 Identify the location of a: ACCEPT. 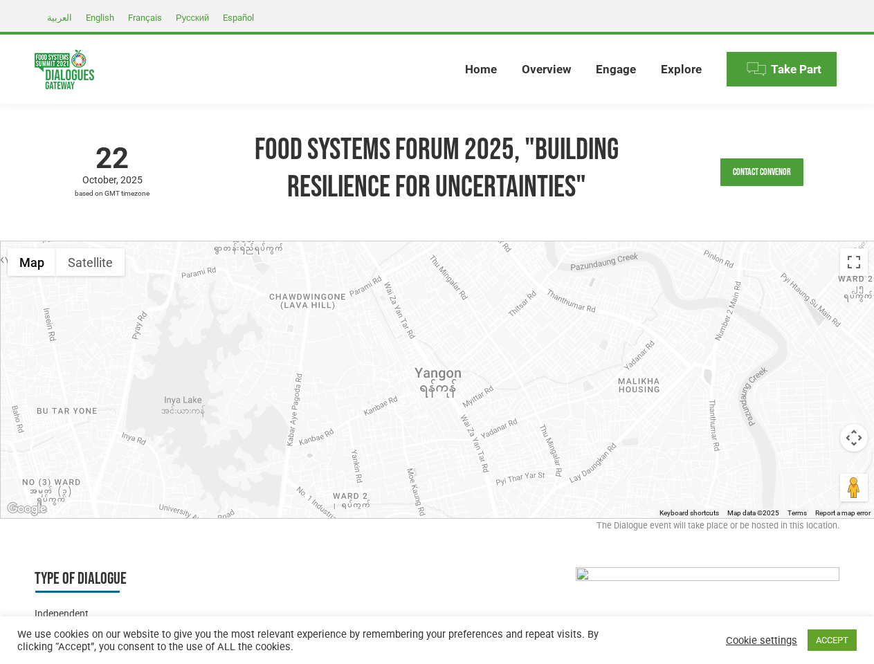
(832, 640).